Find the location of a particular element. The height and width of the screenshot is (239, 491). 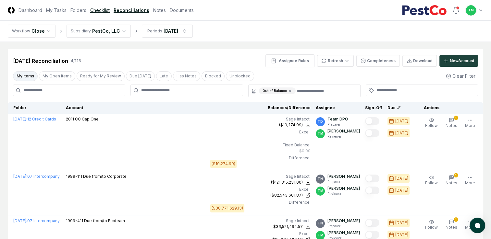

span: 2011 is located at coordinates (70, 119).